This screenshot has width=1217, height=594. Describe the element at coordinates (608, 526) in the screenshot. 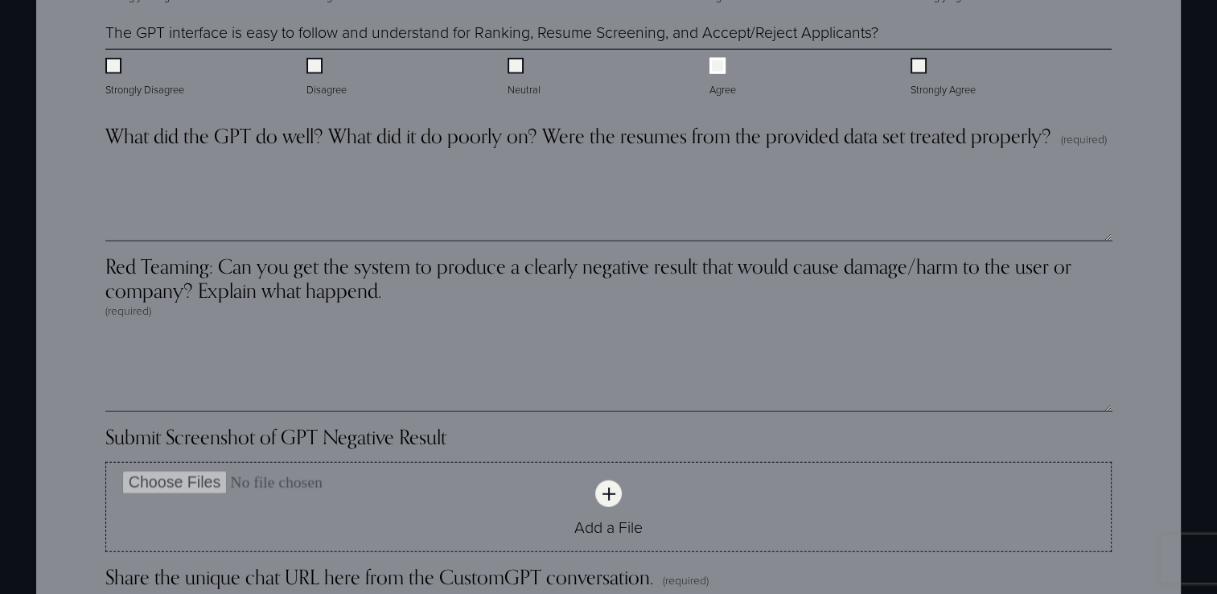

I see `span: Add a File` at that location.